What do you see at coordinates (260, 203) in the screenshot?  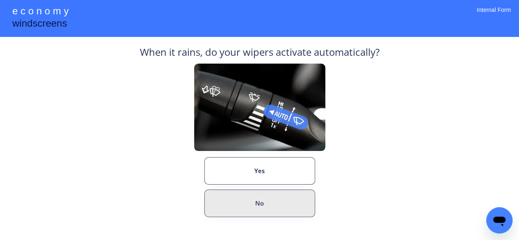 I see `button: No` at bounding box center [260, 203].